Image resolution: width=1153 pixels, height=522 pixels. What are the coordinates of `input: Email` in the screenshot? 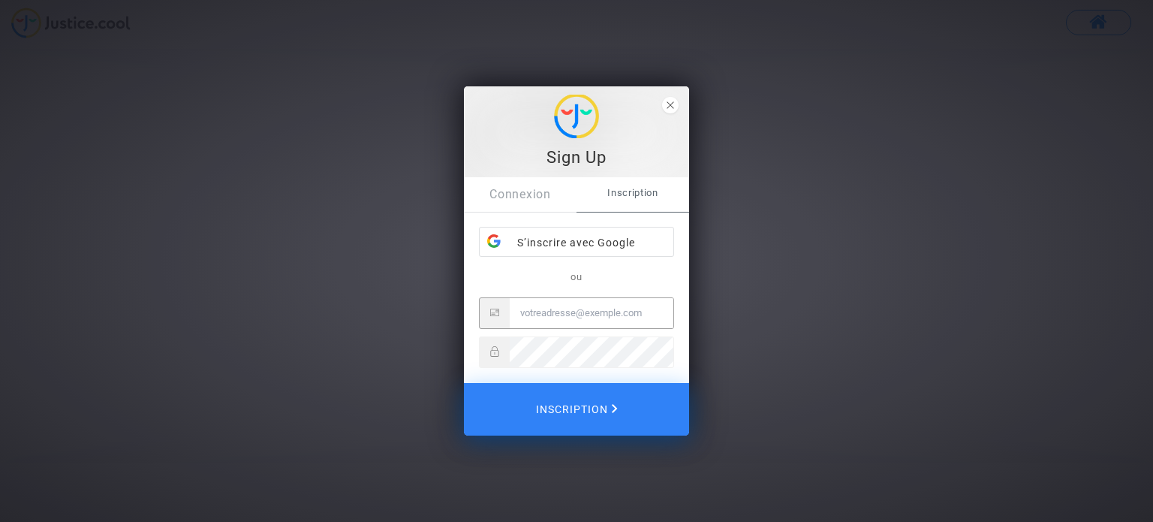 It's located at (592, 313).